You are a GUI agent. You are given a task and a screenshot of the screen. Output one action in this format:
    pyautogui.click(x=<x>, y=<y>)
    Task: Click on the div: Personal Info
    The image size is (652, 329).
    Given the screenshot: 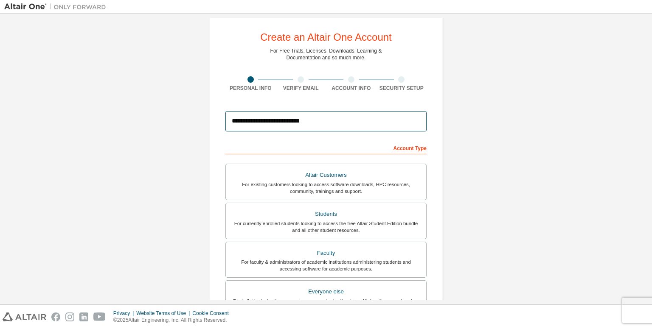 What is the action you would take?
    pyautogui.click(x=251, y=88)
    